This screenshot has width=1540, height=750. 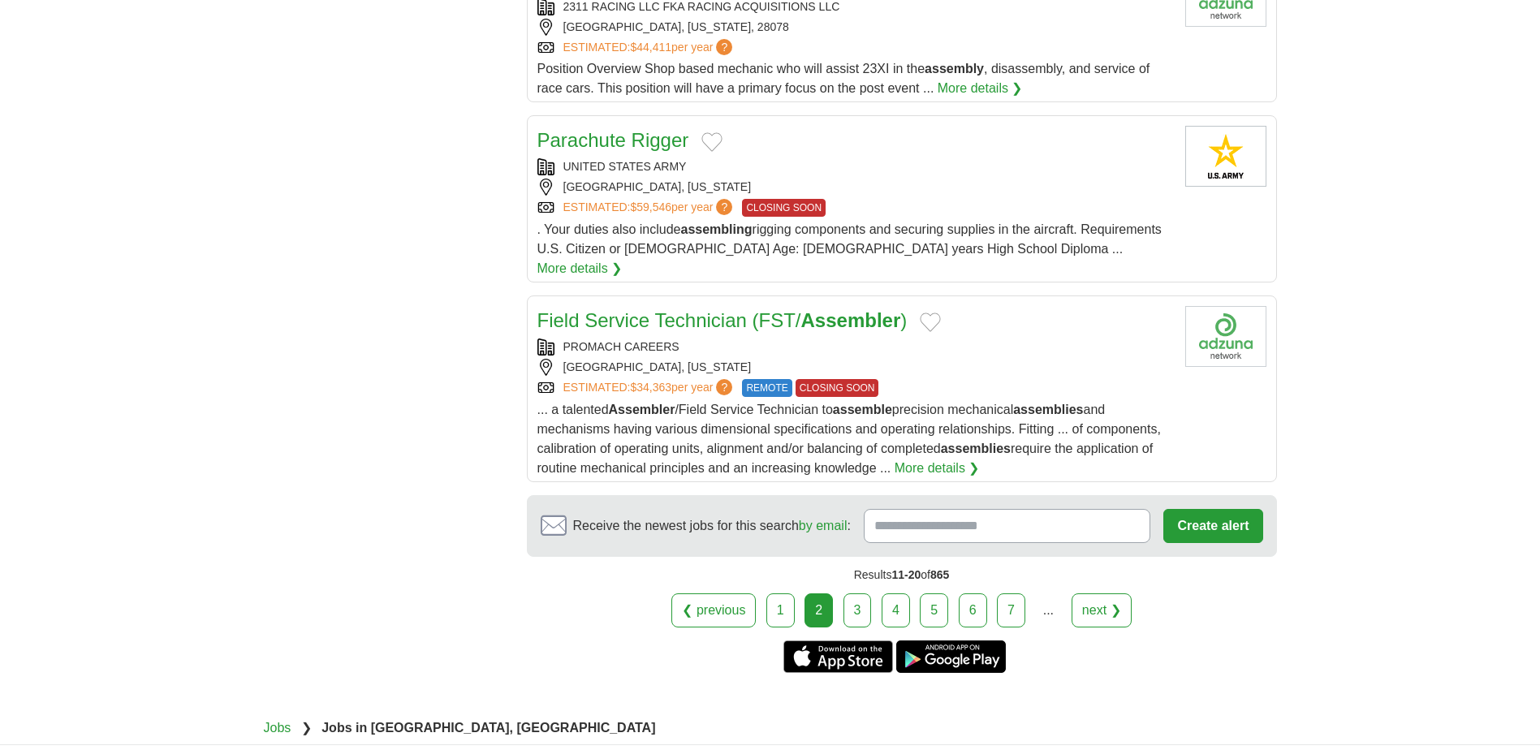 I want to click on div: PROMACH CAREERS, so click(x=855, y=347).